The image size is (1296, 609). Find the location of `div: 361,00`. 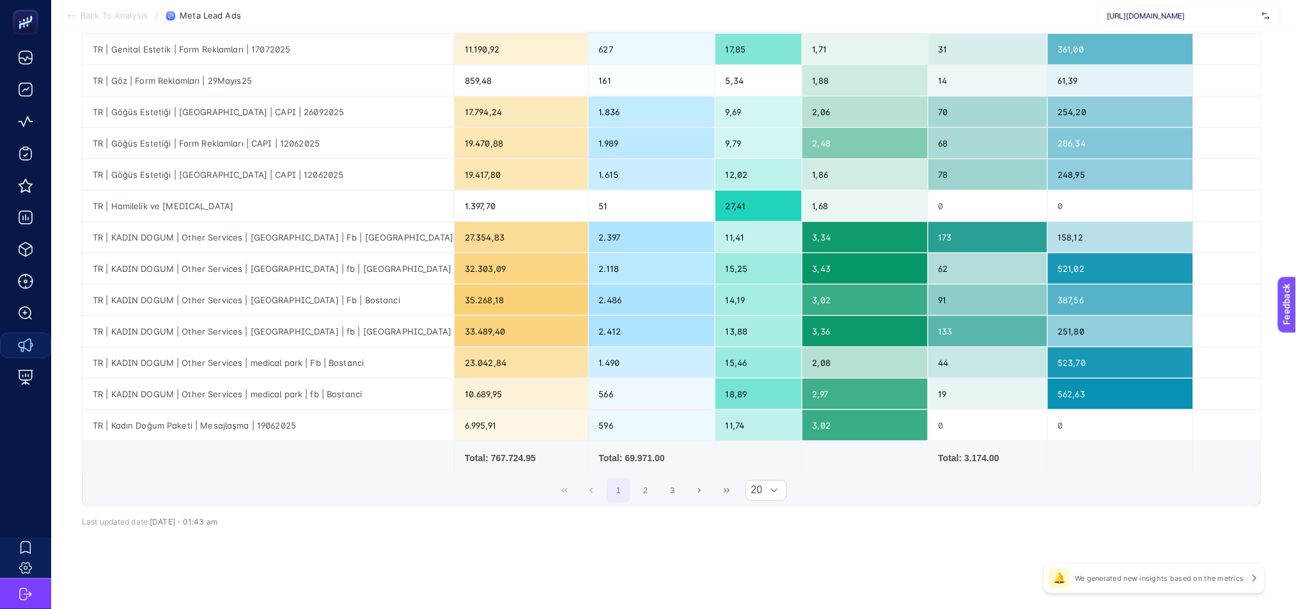

div: 361,00 is located at coordinates (1120, 49).